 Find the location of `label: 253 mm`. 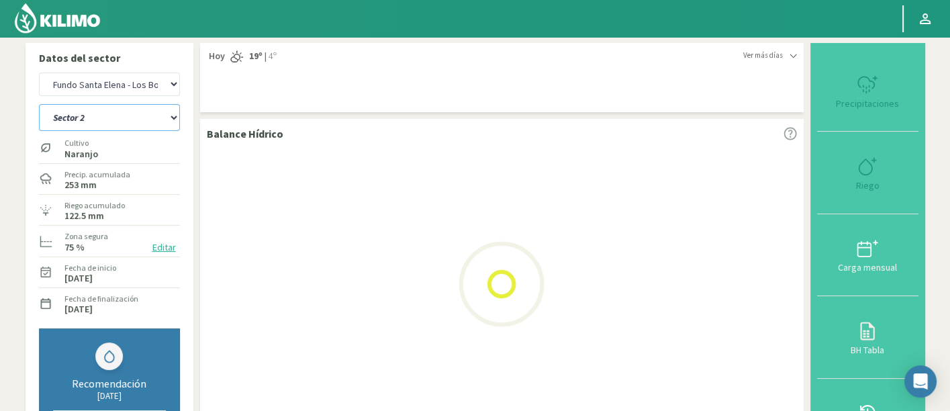

label: 253 mm is located at coordinates (81, 185).